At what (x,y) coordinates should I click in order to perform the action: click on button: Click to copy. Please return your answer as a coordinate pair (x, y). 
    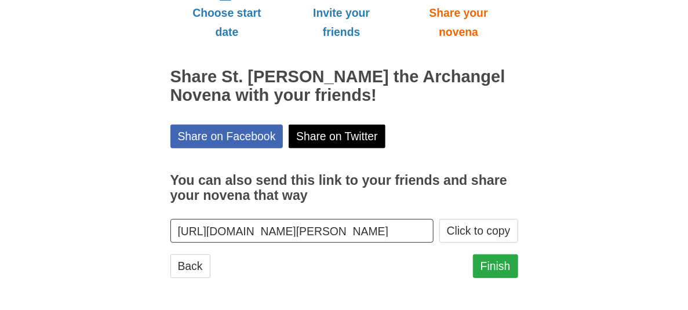
    Looking at the image, I should click on (479, 231).